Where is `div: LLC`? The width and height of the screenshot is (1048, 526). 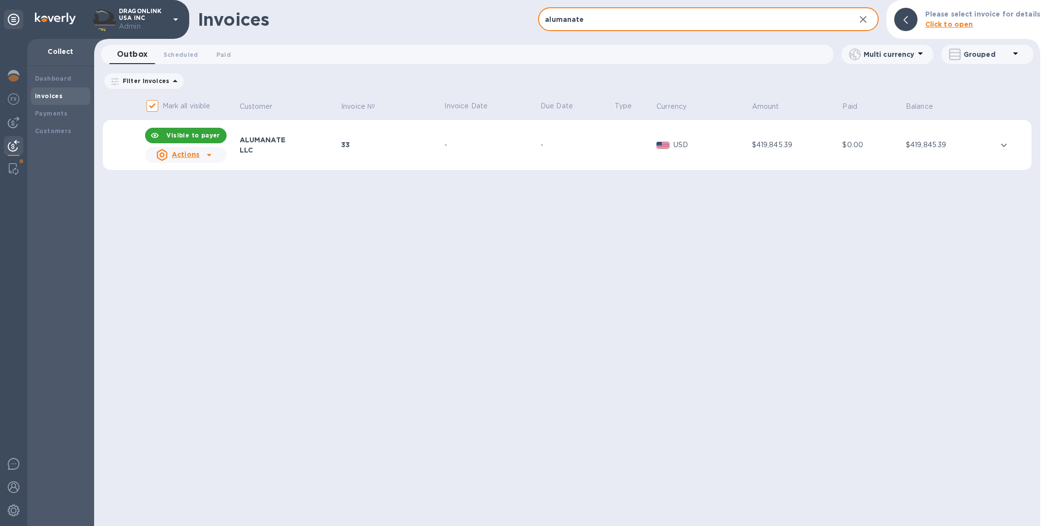
div: LLC is located at coordinates (289, 150).